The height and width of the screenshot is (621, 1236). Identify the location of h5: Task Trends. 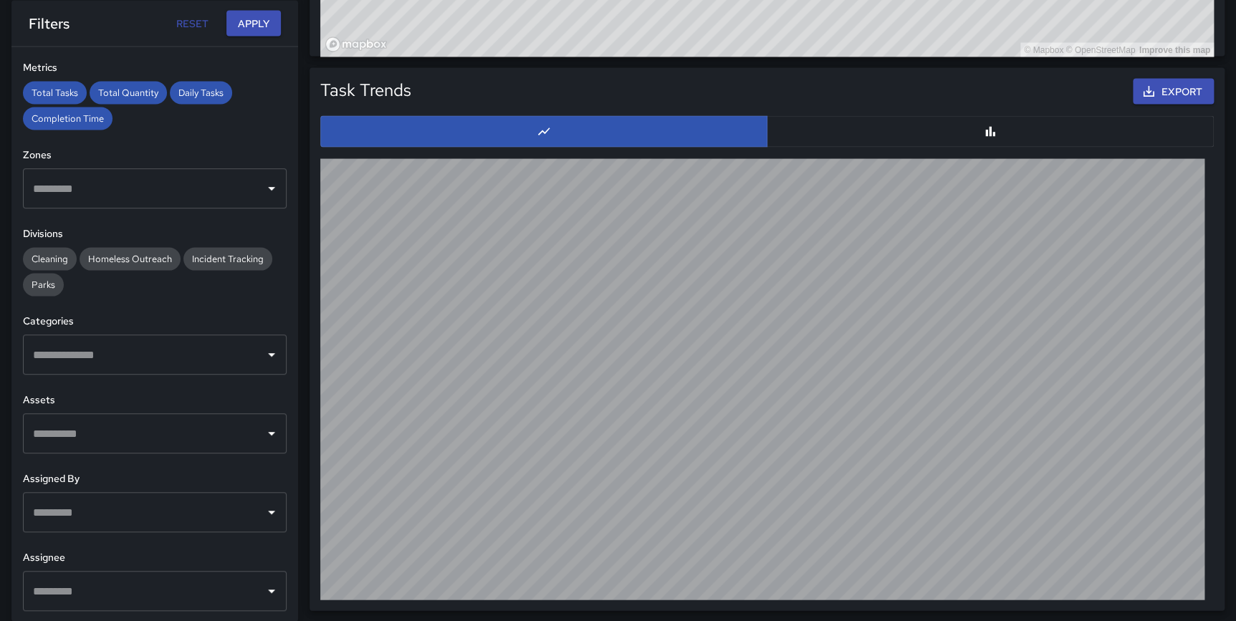
(365, 90).